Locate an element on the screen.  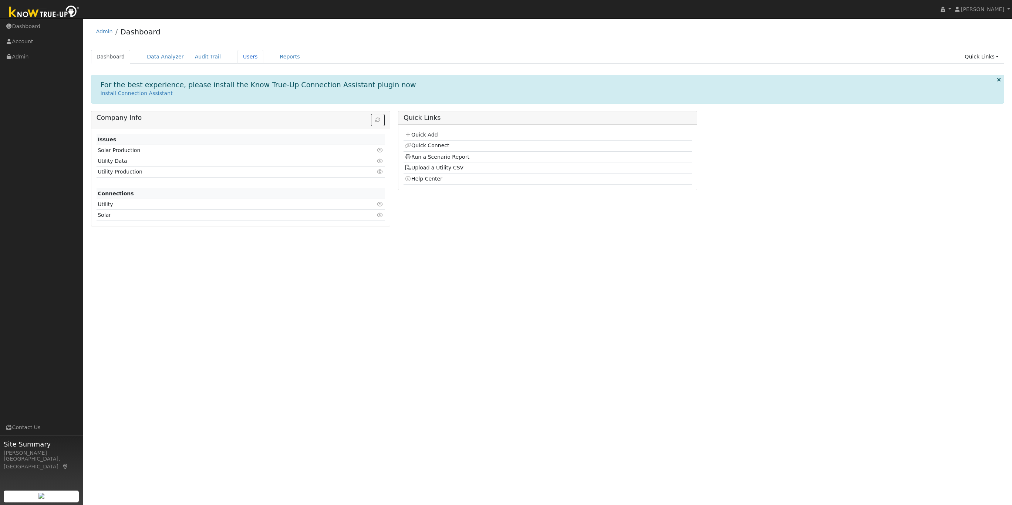
img: retrieve is located at coordinates (41, 496).